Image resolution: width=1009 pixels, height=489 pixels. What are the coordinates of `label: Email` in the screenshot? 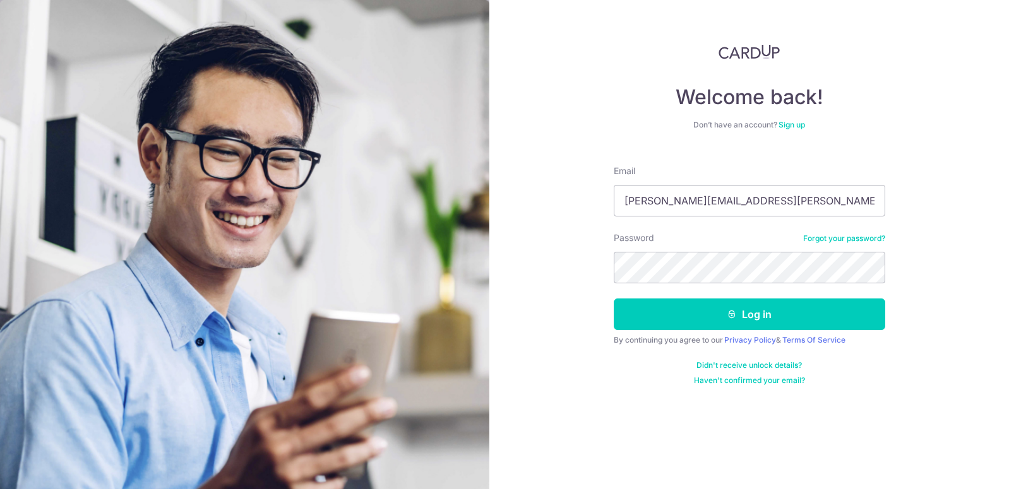 It's located at (625, 171).